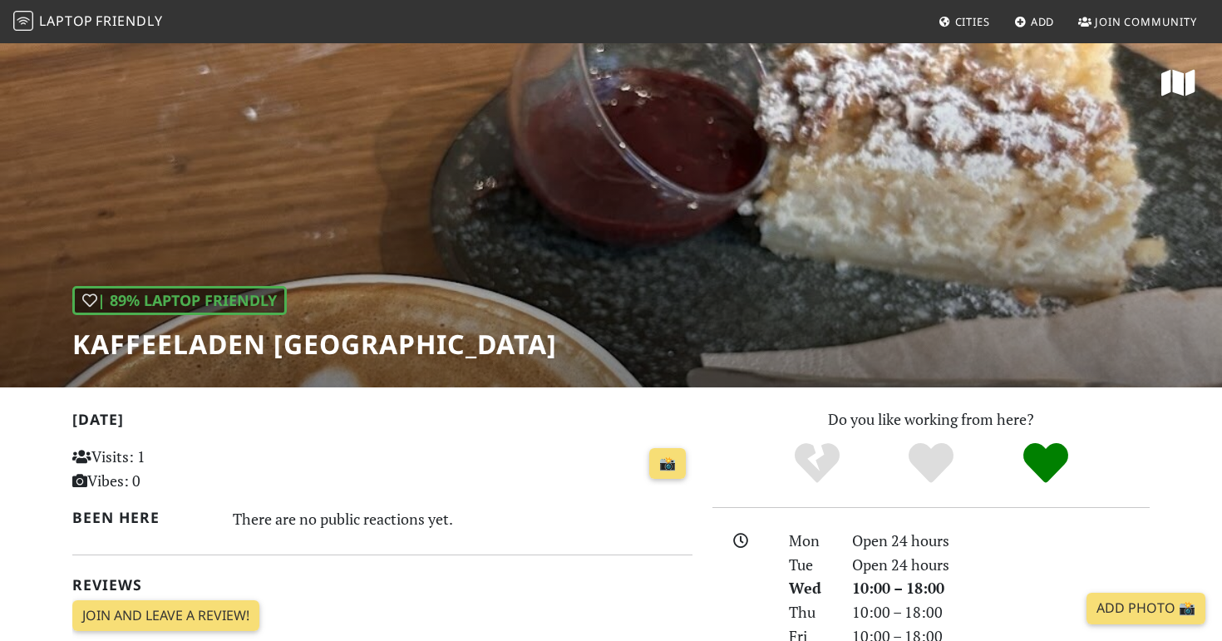 The width and height of the screenshot is (1222, 641). Describe the element at coordinates (88, 22) in the screenshot. I see `a: LaptopFriendly LaptopFriendly` at that location.